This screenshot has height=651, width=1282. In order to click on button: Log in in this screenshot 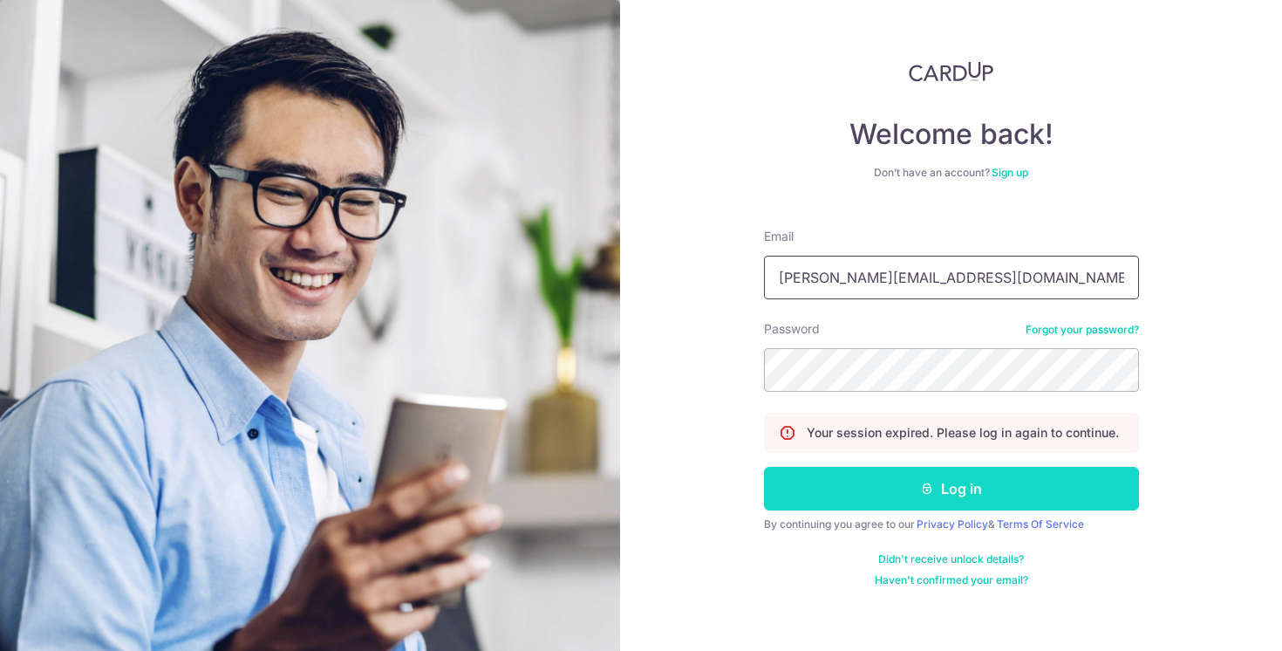, I will do `click(952, 488)`.